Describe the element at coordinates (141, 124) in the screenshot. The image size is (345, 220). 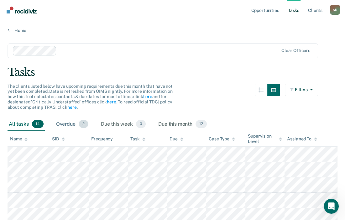
I see `span: 0` at that location.